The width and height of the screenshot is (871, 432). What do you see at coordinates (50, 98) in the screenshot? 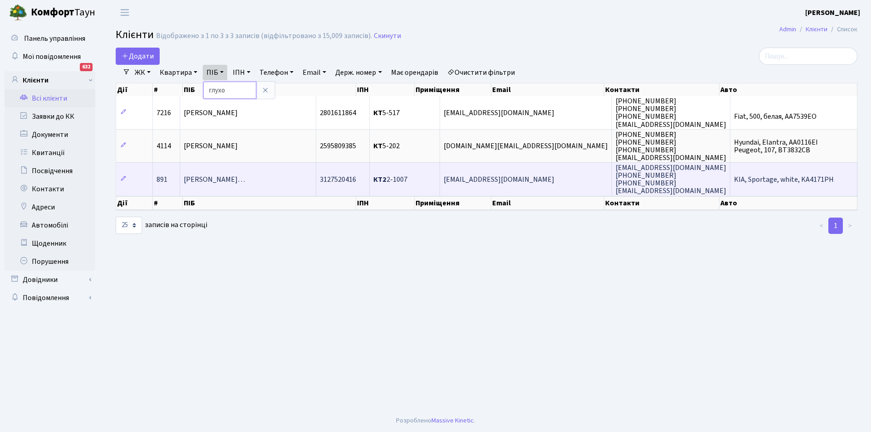
I see `a: Всі клієнти` at bounding box center [50, 98].